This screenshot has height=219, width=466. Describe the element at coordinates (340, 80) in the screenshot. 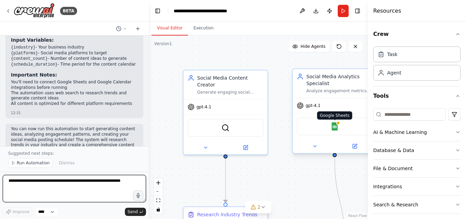

I see `div: Social Media Analytics Specialist` at that location.